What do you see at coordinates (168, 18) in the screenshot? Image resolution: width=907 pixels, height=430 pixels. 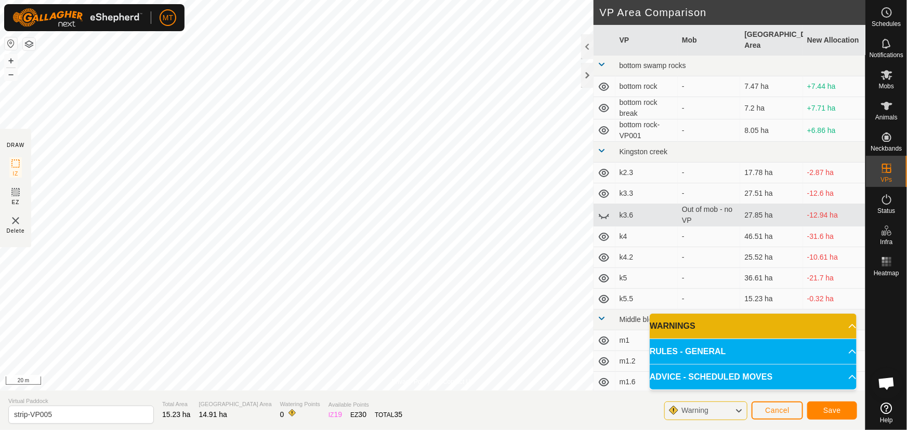 I see `span: MT` at bounding box center [168, 18].